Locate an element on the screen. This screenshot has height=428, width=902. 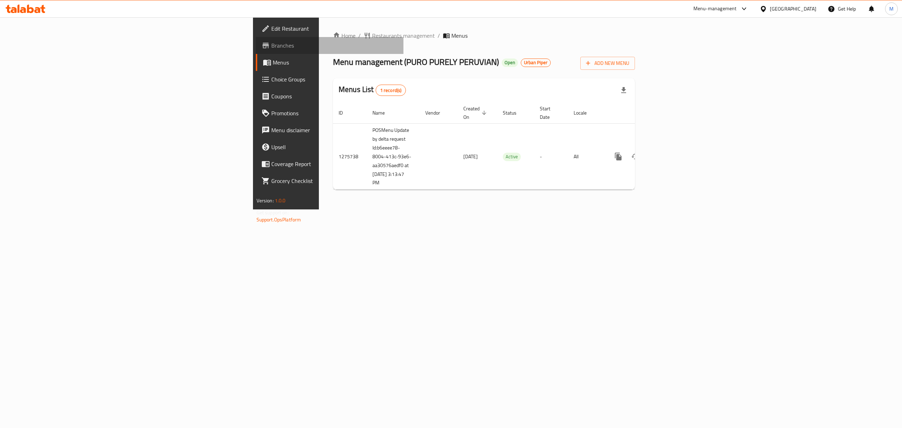
div: Active is located at coordinates (512, 157).